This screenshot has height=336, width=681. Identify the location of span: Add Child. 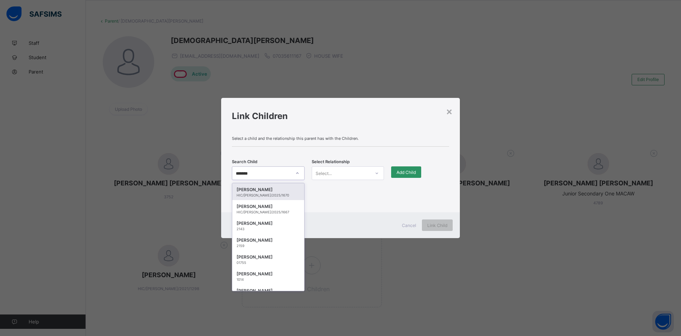
(406, 172).